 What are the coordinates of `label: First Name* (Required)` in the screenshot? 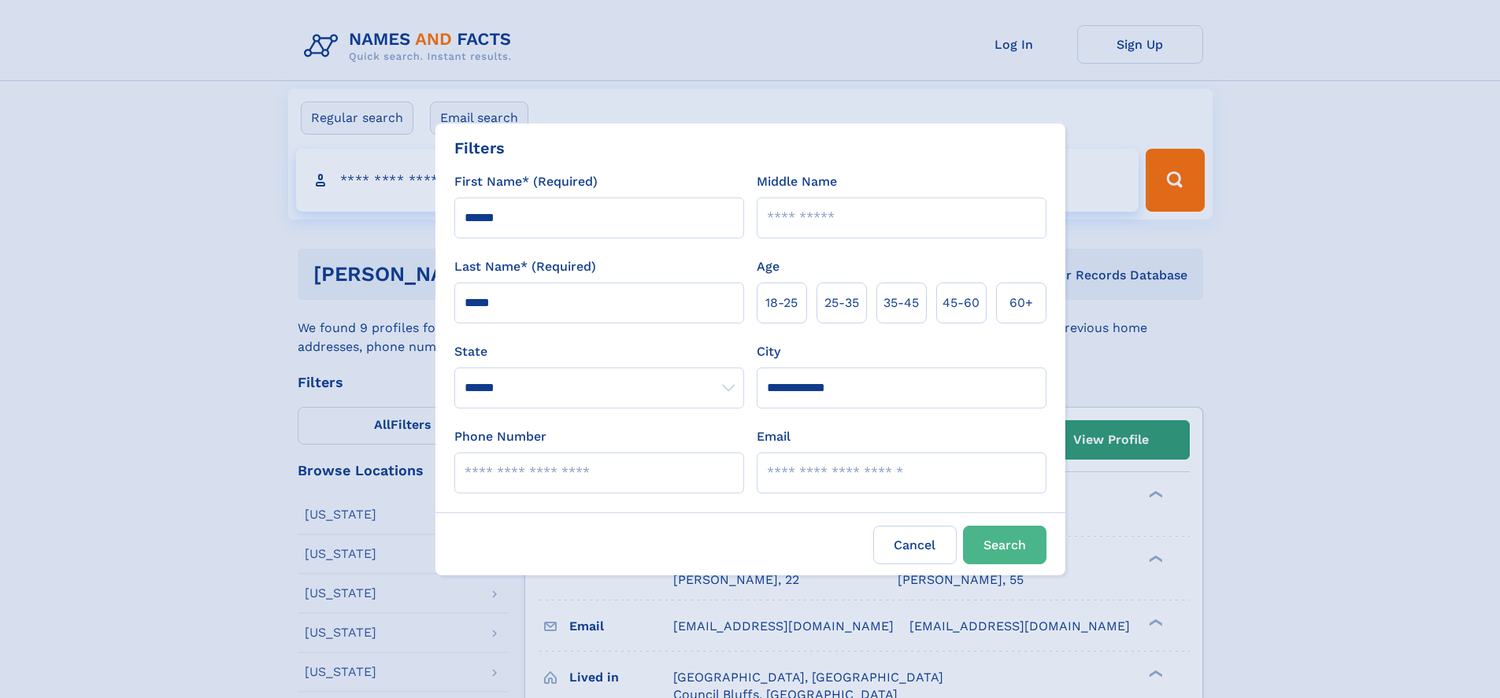 It's located at (526, 182).